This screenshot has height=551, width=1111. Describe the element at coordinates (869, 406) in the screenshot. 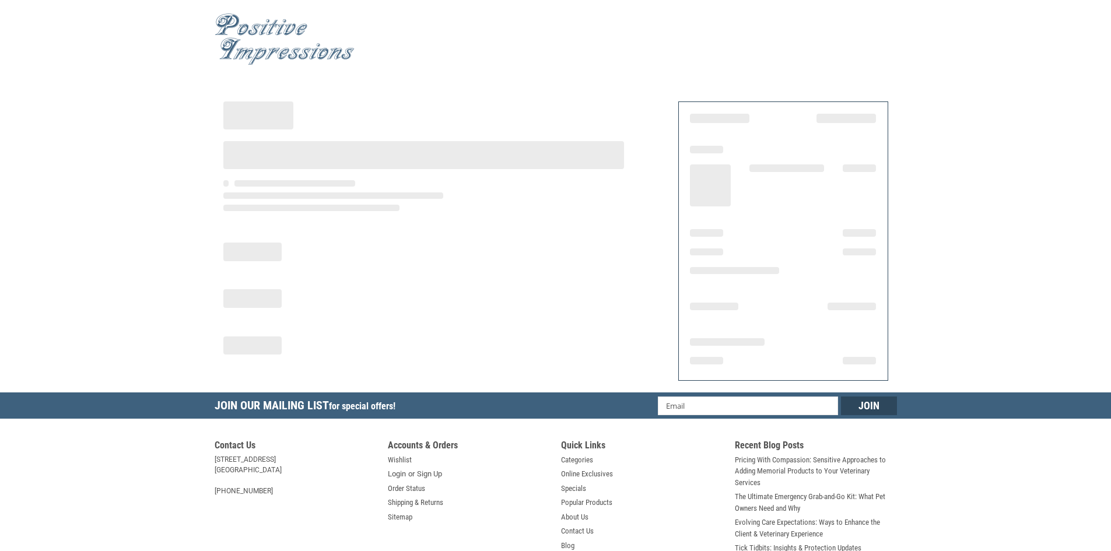

I see `input: Join` at that location.